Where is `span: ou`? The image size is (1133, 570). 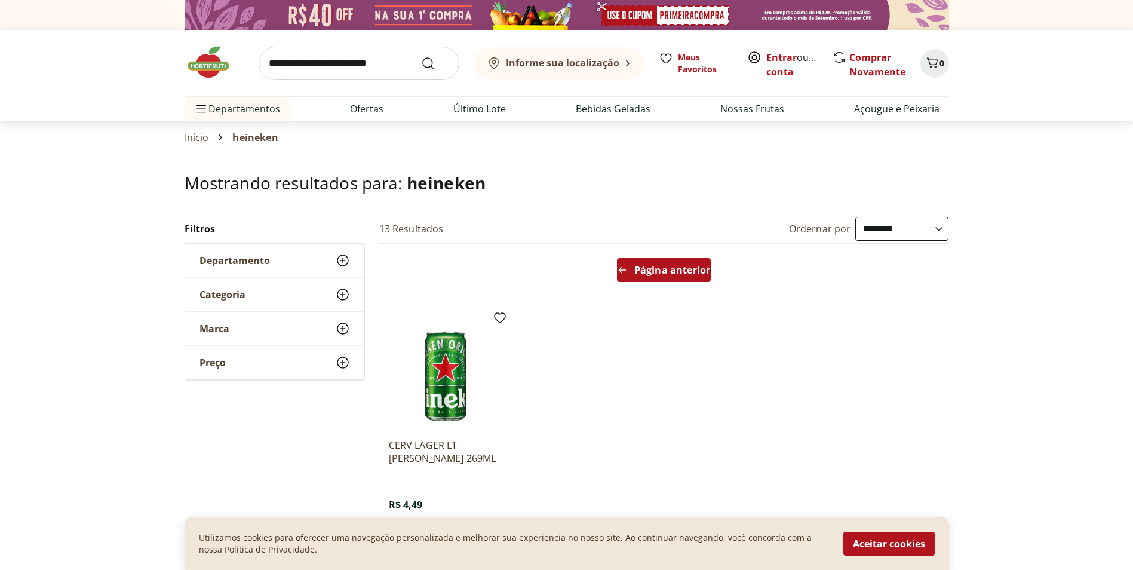 span: ou is located at coordinates (793, 65).